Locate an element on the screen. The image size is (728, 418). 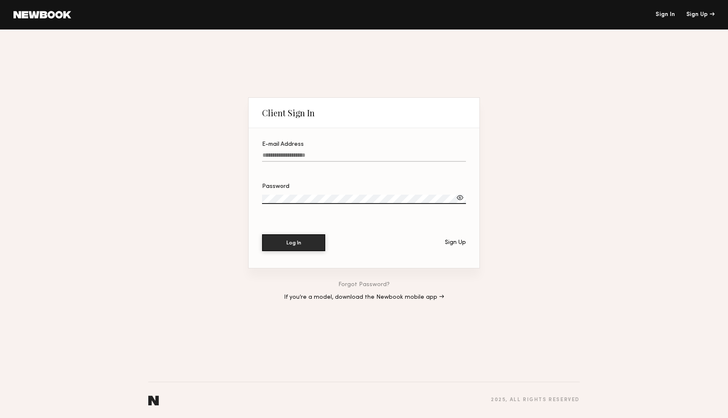
input: Password is located at coordinates (364, 199).